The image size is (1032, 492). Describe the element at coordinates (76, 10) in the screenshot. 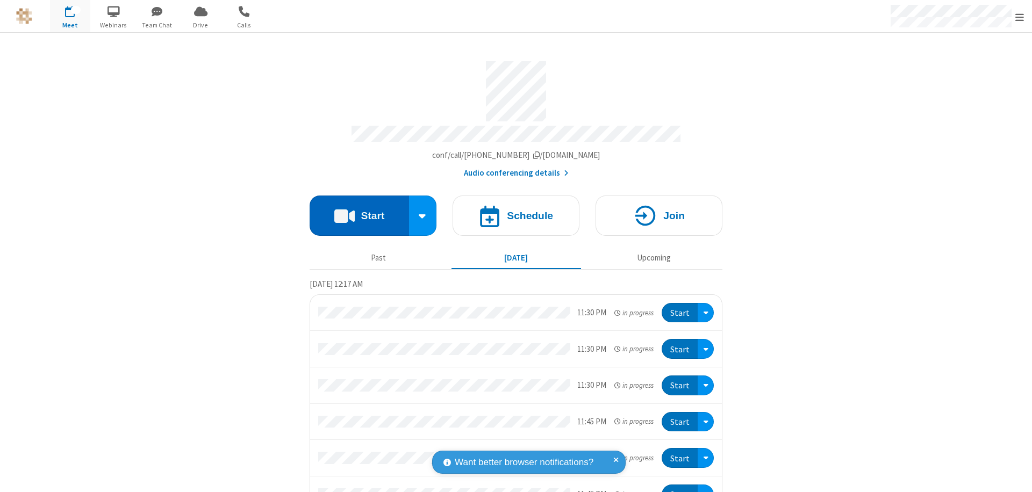

I see `div: 27` at that location.